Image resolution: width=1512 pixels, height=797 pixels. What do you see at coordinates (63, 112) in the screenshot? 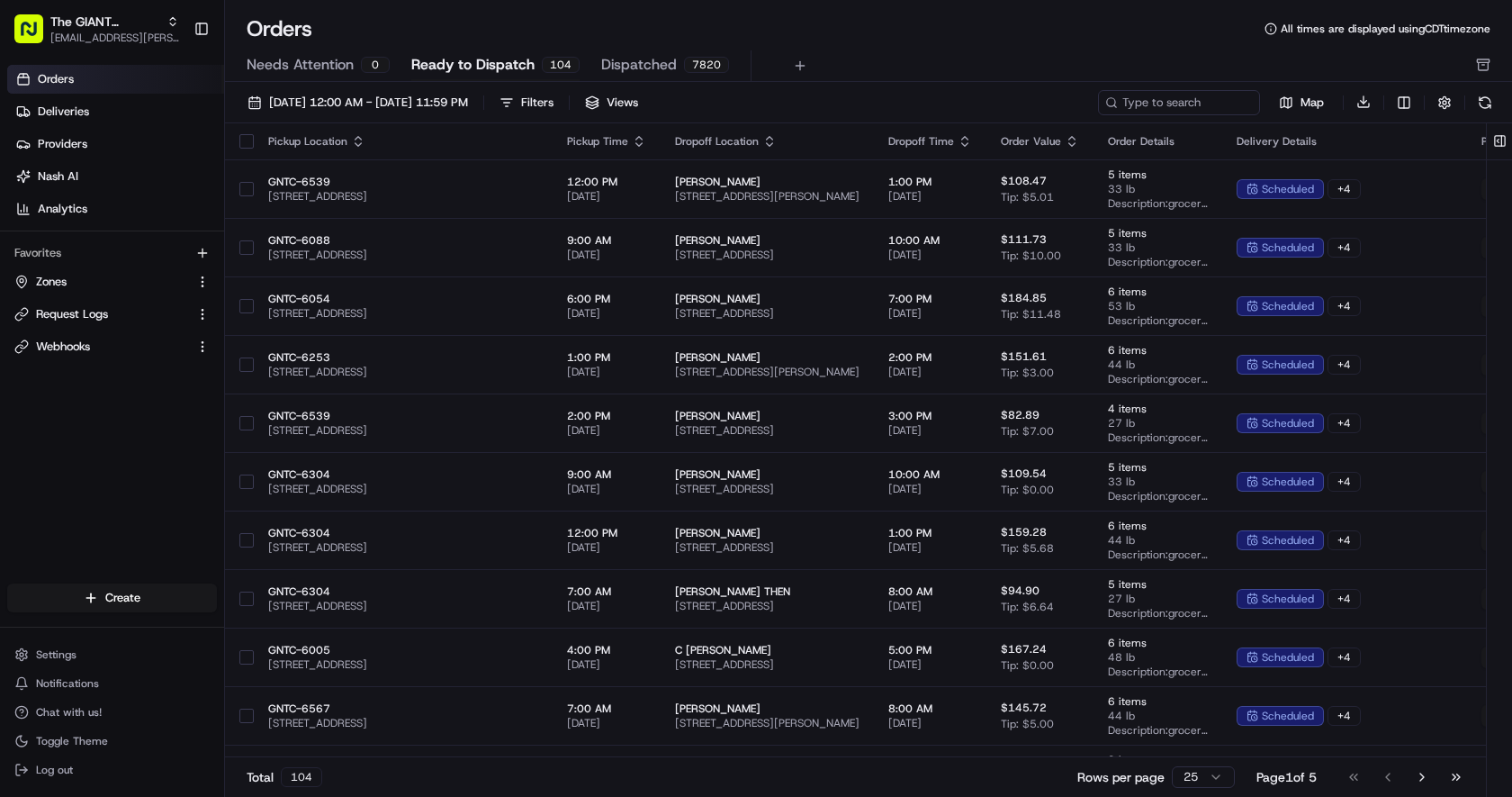
I see `span: Deliveries` at bounding box center [63, 112].